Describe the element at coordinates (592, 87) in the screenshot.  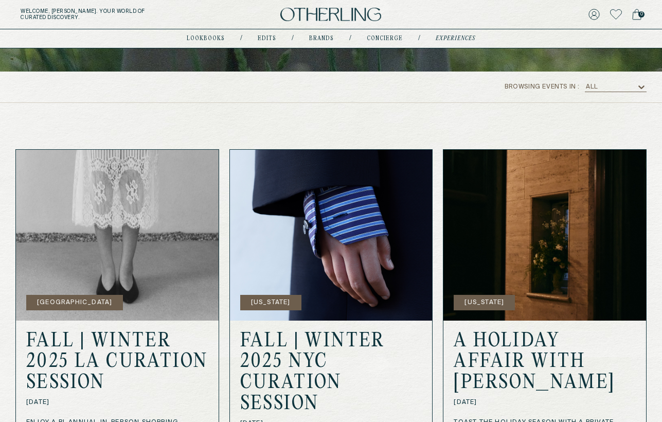
I see `div: All` at that location.